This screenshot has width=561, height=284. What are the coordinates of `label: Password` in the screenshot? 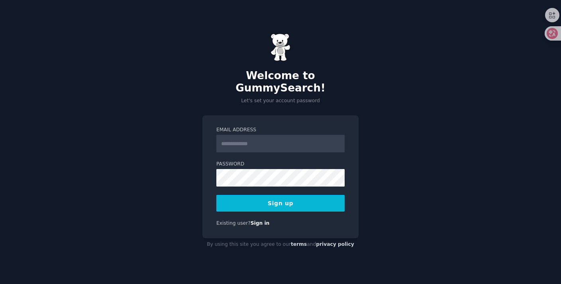 It's located at (280, 165).